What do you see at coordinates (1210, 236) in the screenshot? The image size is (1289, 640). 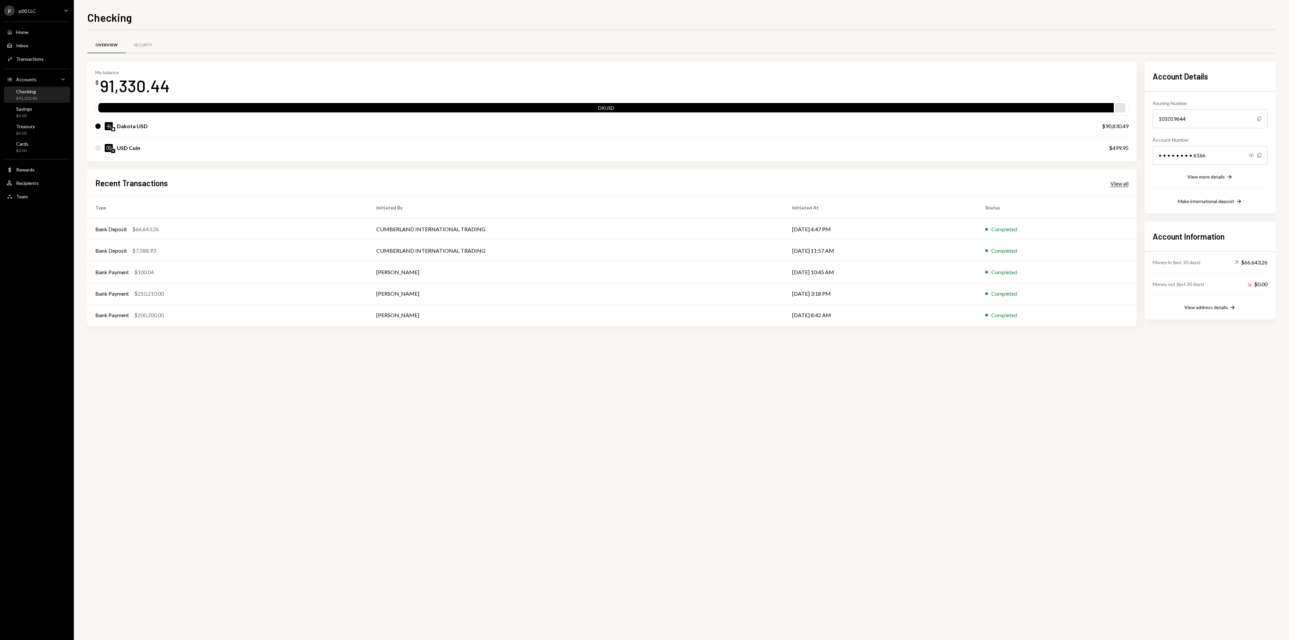 I see `h2: Account Information` at bounding box center [1210, 236].